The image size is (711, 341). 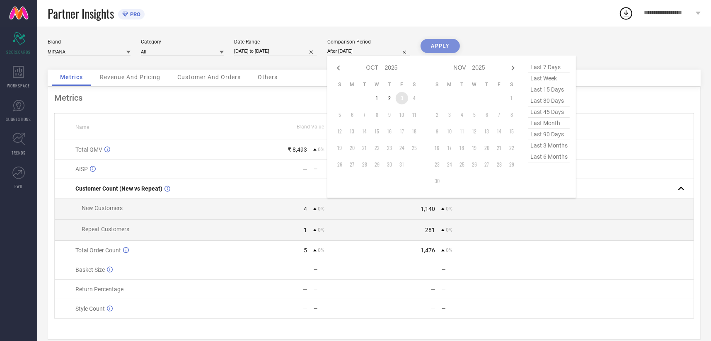 I want to click on span: New Customers, so click(x=102, y=208).